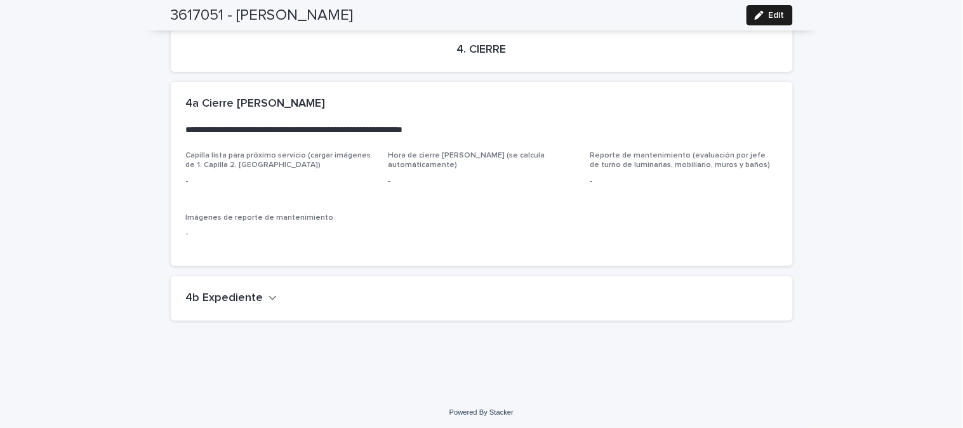 This screenshot has width=963, height=428. I want to click on button: Edit, so click(770, 15).